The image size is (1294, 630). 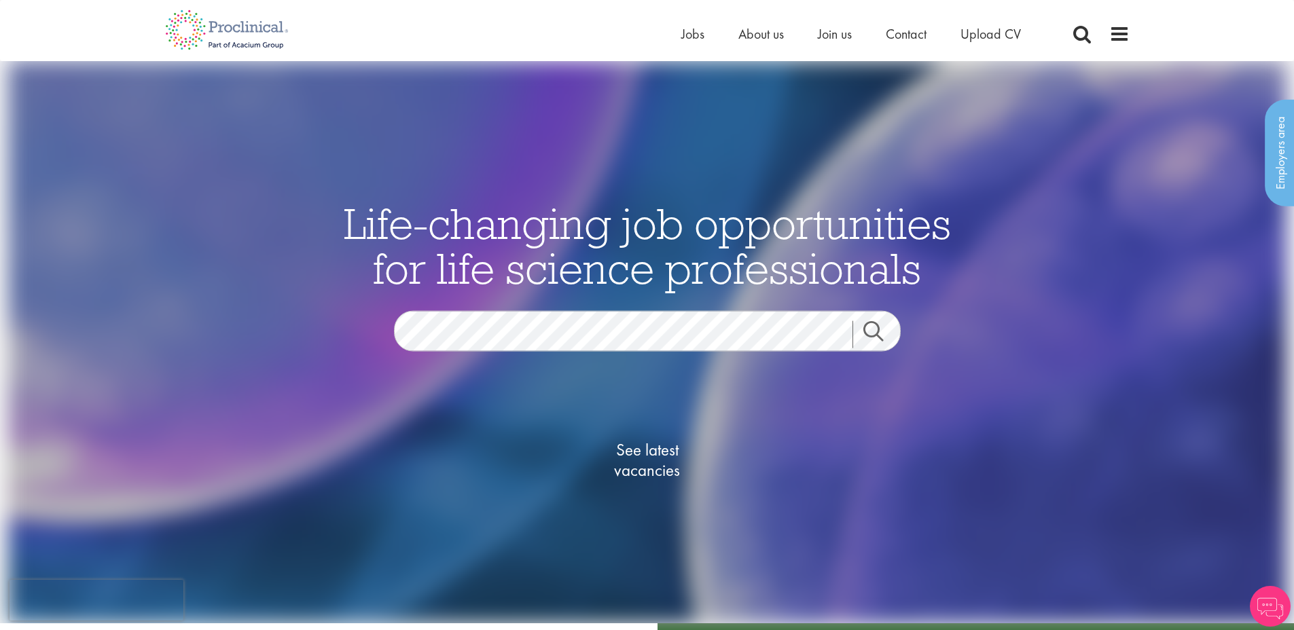 What do you see at coordinates (835, 34) in the screenshot?
I see `a: Join us` at bounding box center [835, 34].